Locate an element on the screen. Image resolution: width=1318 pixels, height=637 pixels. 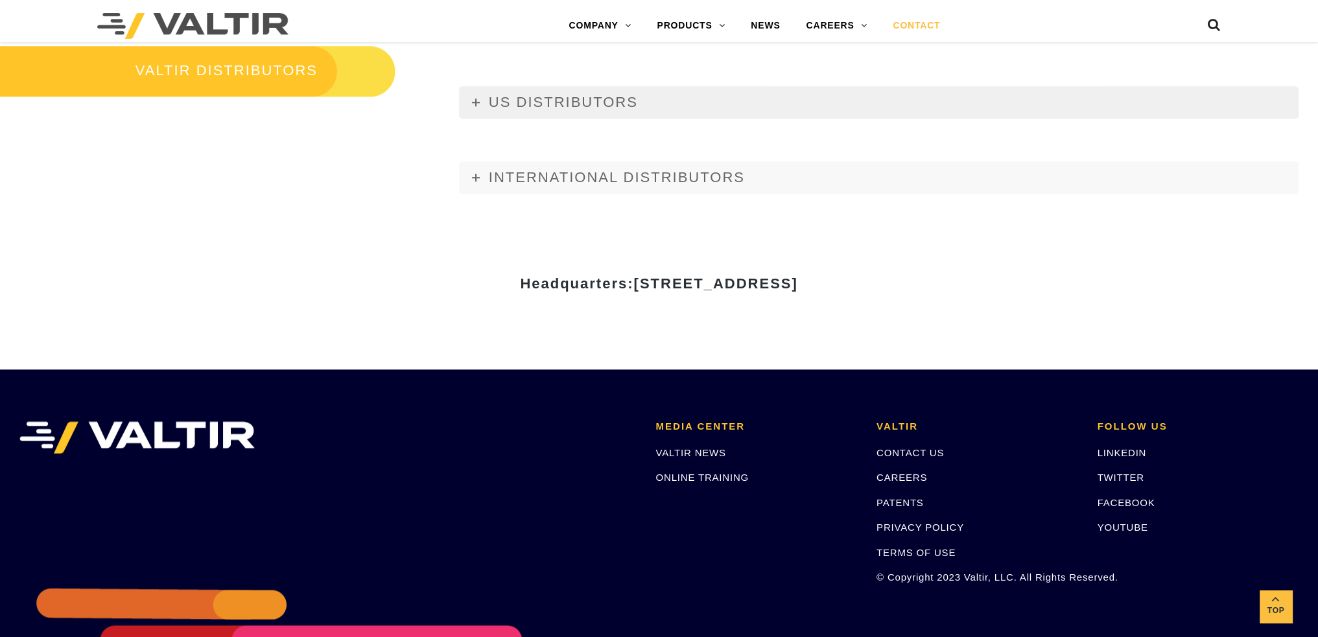
a: NEWS is located at coordinates (765, 26).